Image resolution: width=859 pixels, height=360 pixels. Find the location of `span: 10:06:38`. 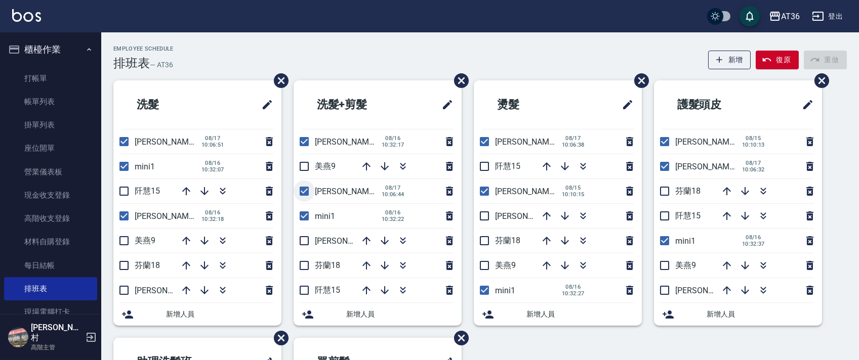

span: 10:06:38 is located at coordinates (573, 145).